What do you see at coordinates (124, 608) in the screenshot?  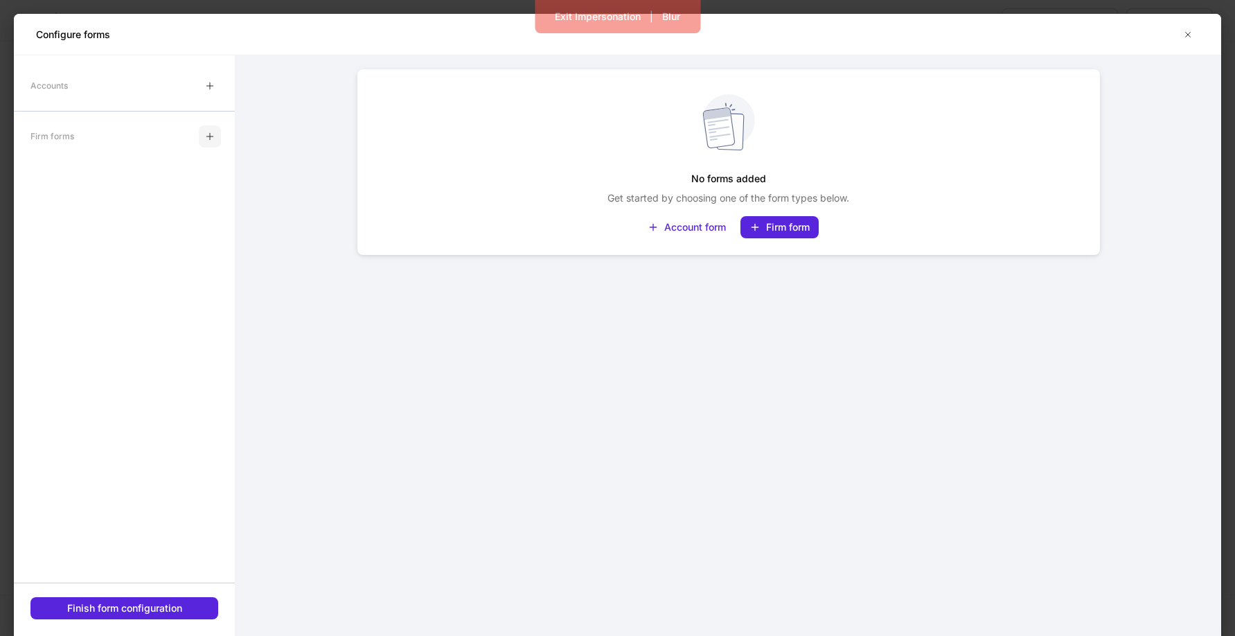 I see `button: Finish form configuration` at bounding box center [124, 608].